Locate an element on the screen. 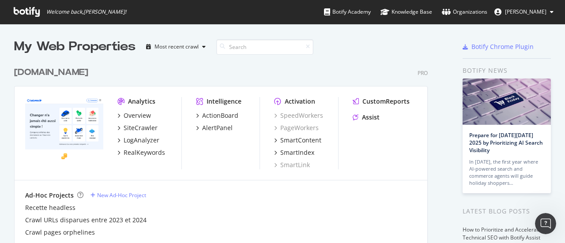  div: ActionBoard is located at coordinates (220, 116).